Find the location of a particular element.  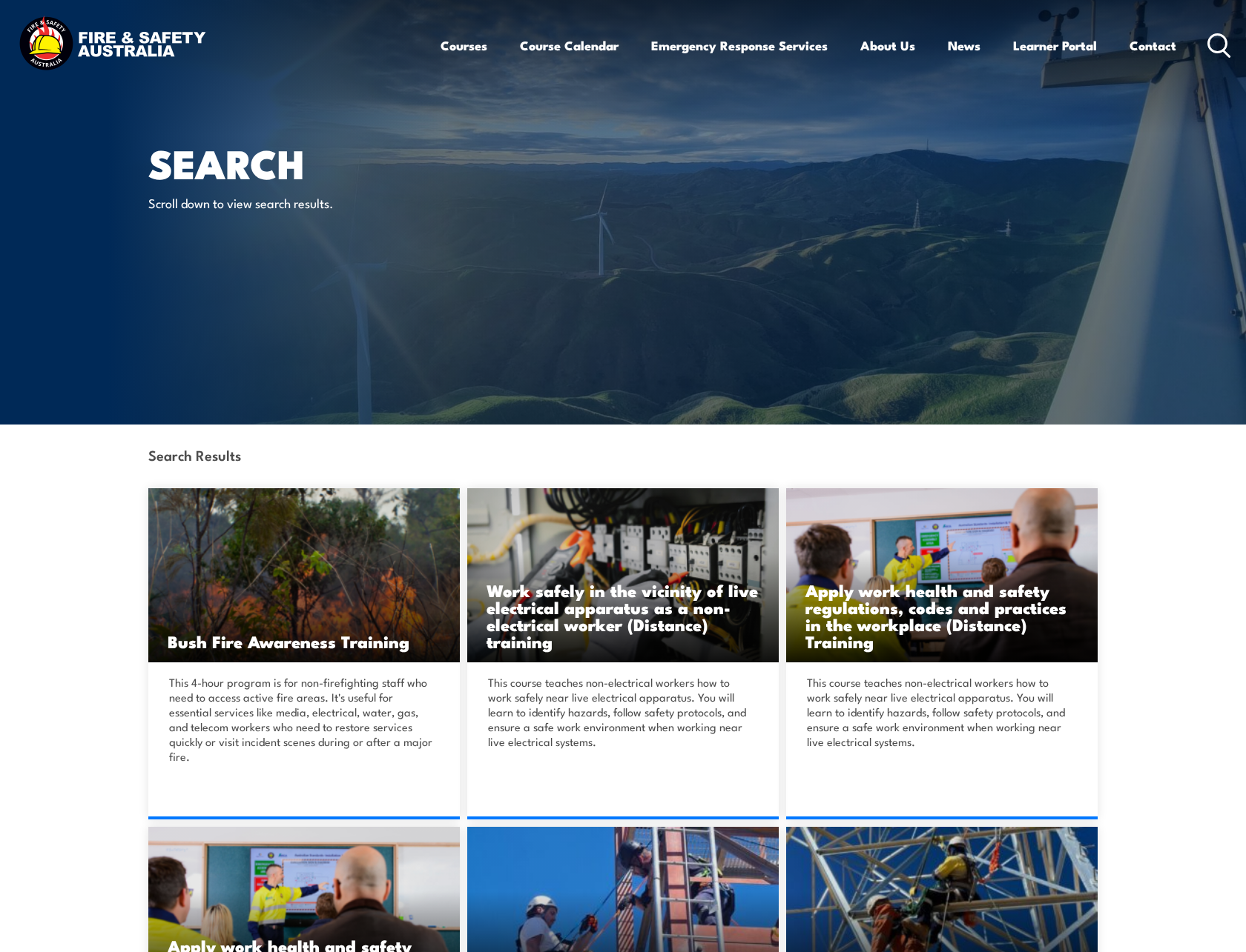

p: Scroll down to view search results. is located at coordinates (283, 202).